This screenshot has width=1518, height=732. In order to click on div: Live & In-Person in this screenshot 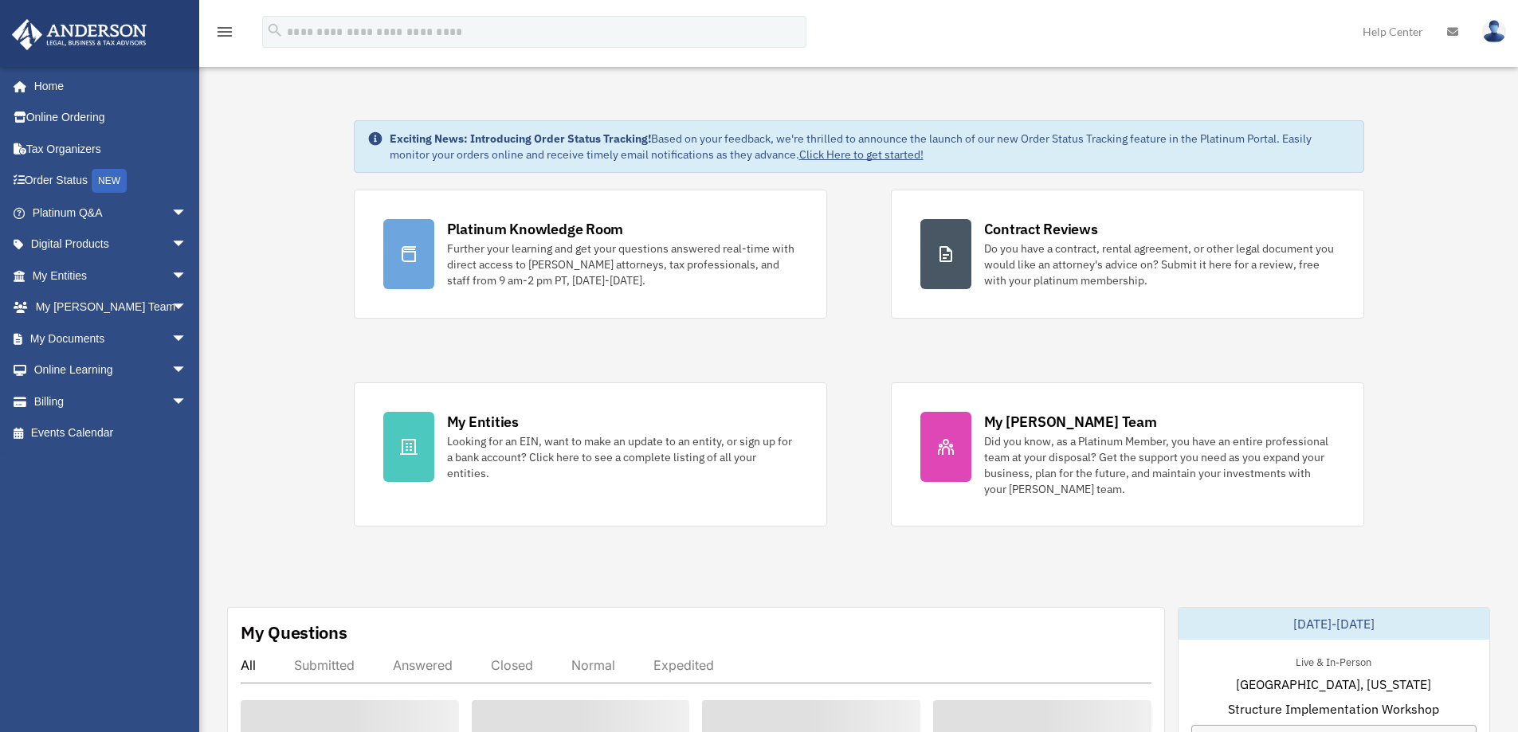, I will do `click(1333, 661)`.